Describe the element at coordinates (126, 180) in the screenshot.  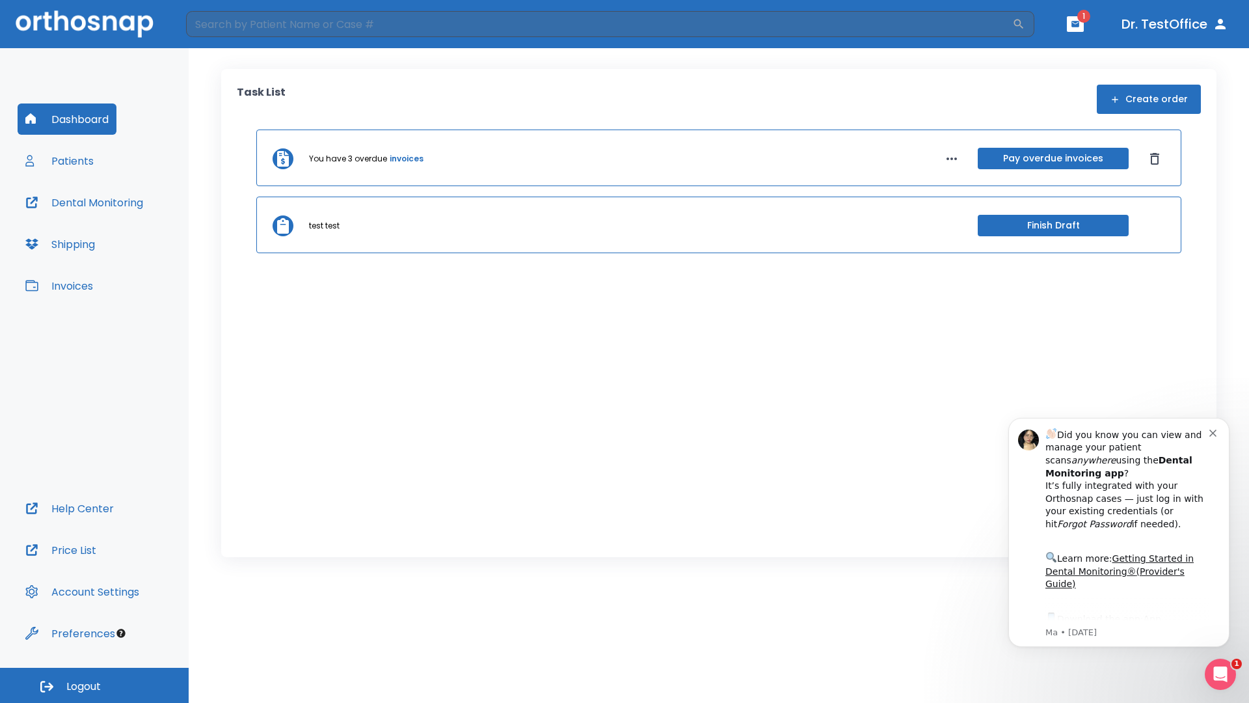
I see `a: (Provider's Guide)` at that location.